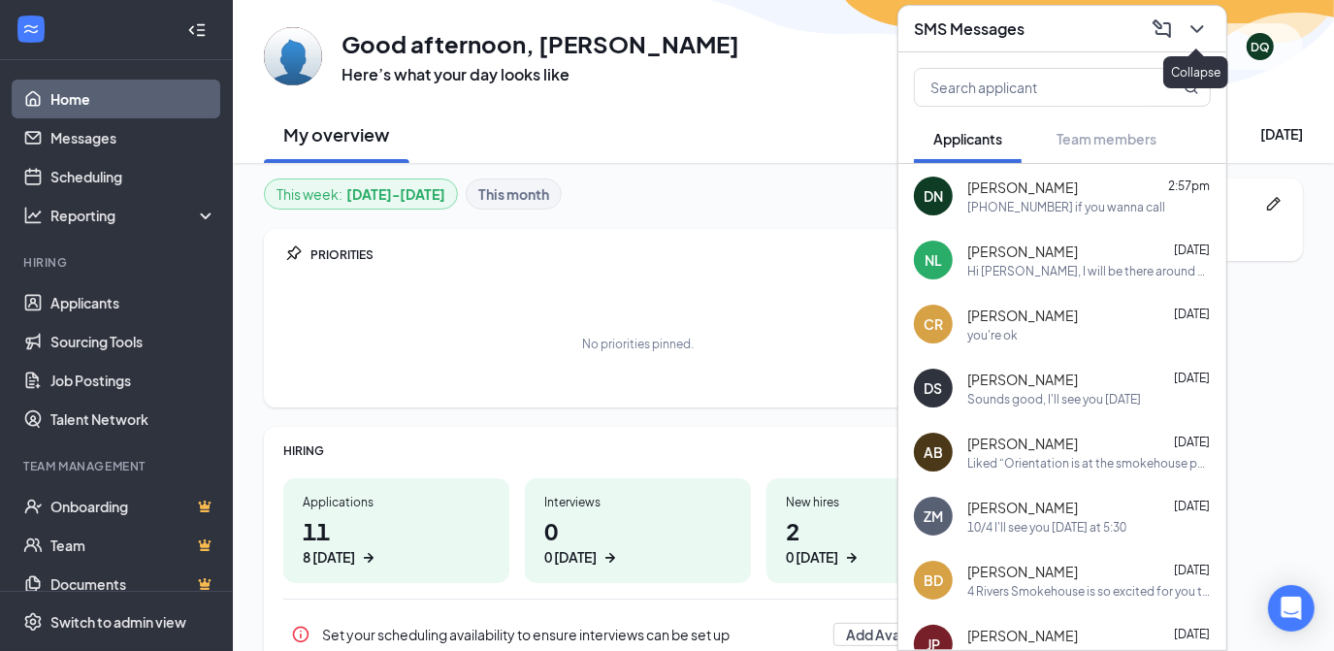 The height and width of the screenshot is (651, 1334). I want to click on svg: Pen, so click(1274, 204).